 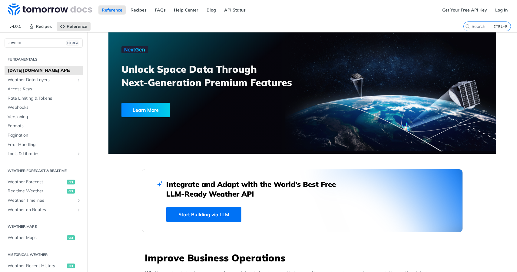 I want to click on button: Show subpages for Tools & Libraries, so click(x=79, y=154).